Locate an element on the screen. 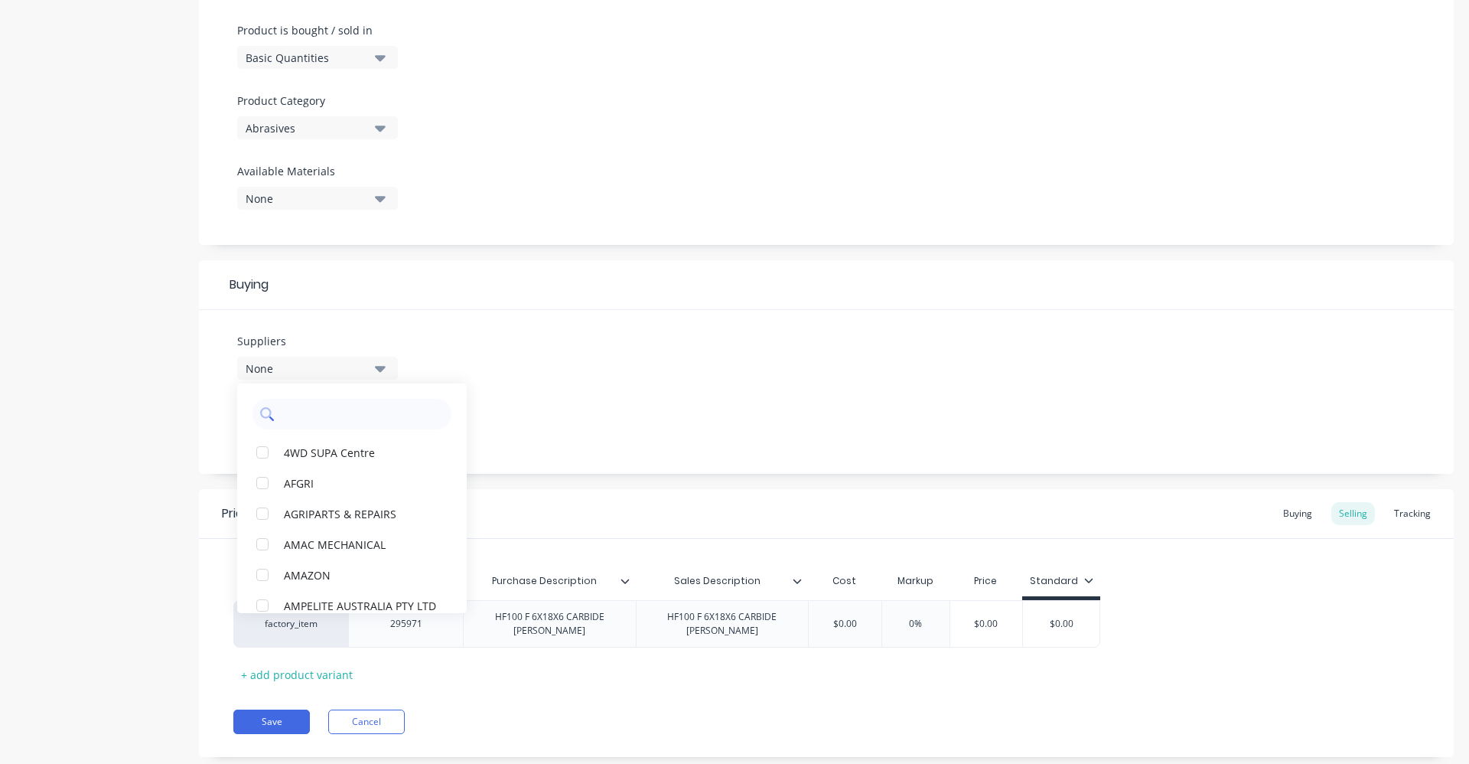 The width and height of the screenshot is (1469, 764). button: Basic Quantities is located at coordinates (318, 57).